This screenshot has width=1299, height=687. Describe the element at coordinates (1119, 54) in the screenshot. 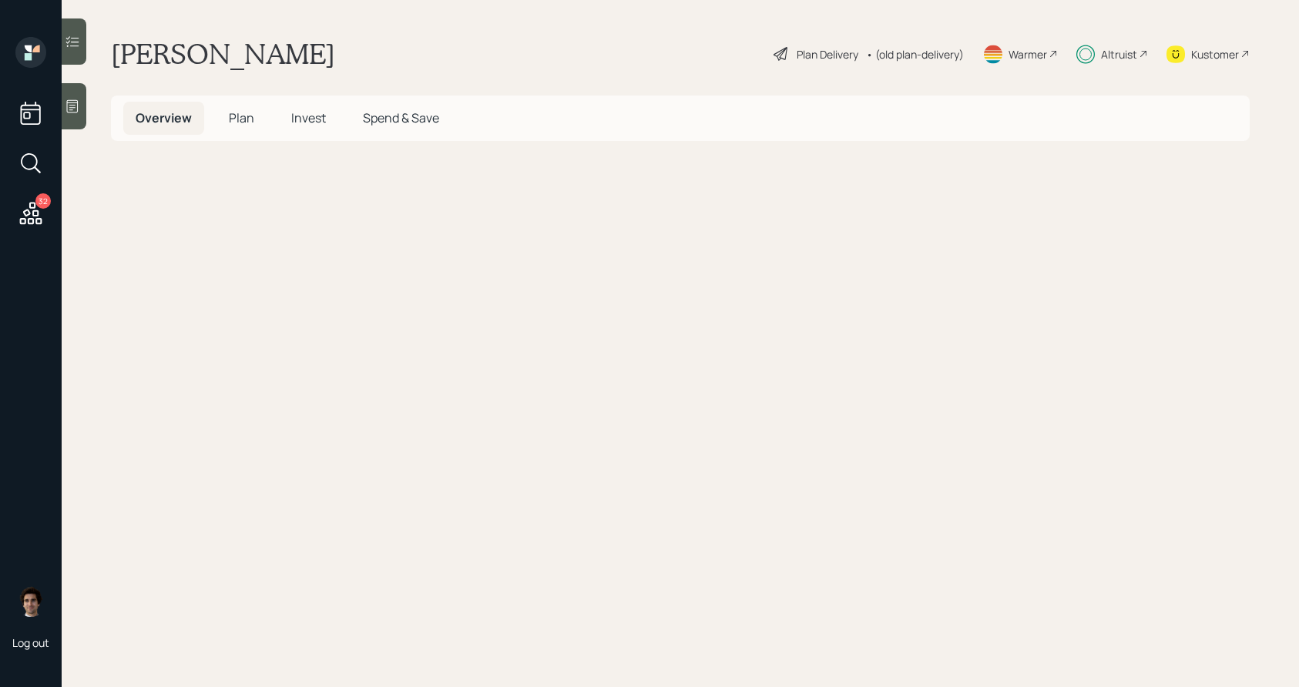

I see `div: Altruist` at that location.